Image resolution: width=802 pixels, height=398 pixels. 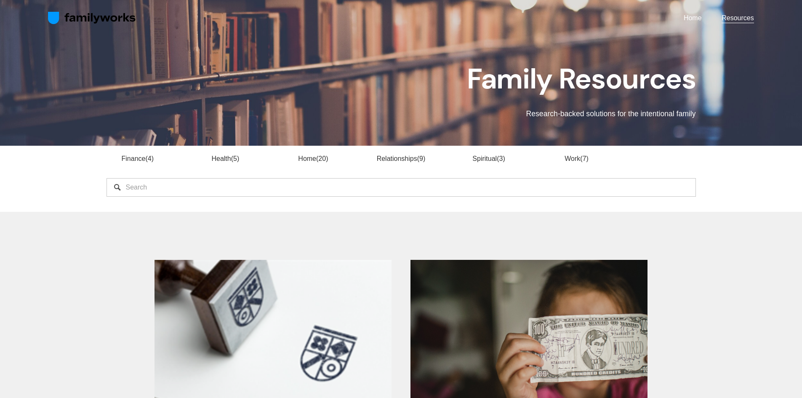 What do you see at coordinates (235, 158) in the screenshot?
I see `span: 5` at bounding box center [235, 158].